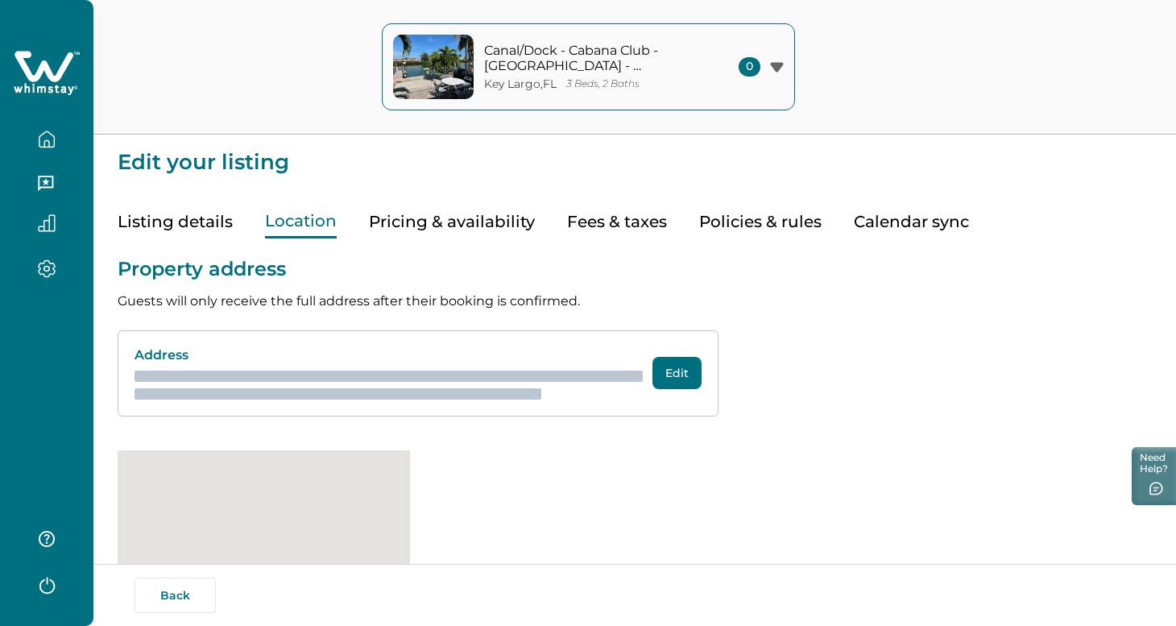 The image size is (1176, 626). Describe the element at coordinates (634, 269) in the screenshot. I see `p: Property address` at that location.